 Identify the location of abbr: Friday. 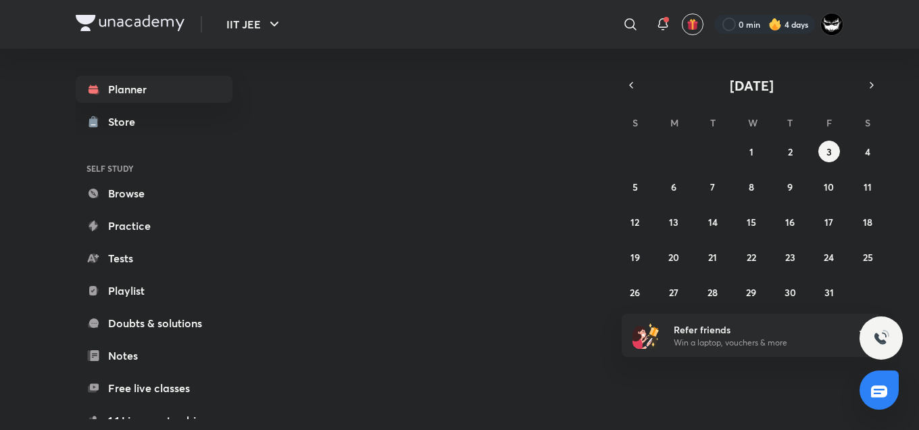
(829, 122).